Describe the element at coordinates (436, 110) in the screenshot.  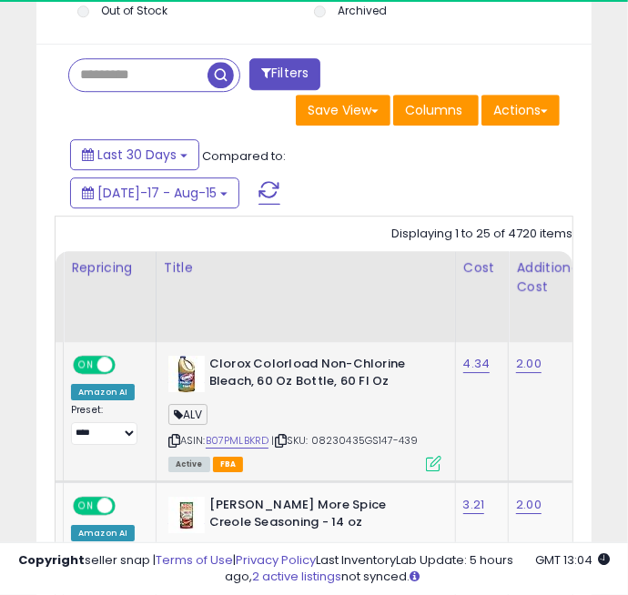
I see `button: Columns` at that location.